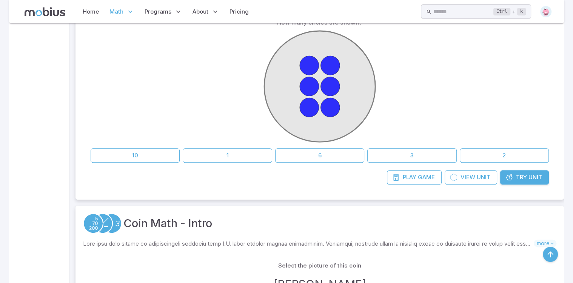  What do you see at coordinates (112, 224) in the screenshot?
I see `a: Numeracy` at bounding box center [112, 224].